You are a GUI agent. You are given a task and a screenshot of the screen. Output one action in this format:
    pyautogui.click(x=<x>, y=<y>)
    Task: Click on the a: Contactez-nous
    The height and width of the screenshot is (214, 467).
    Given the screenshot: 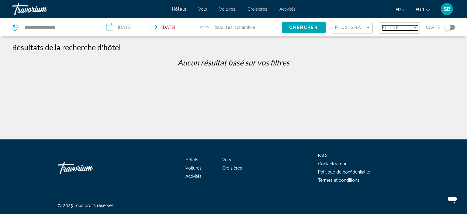 What is the action you would take?
    pyautogui.click(x=334, y=164)
    